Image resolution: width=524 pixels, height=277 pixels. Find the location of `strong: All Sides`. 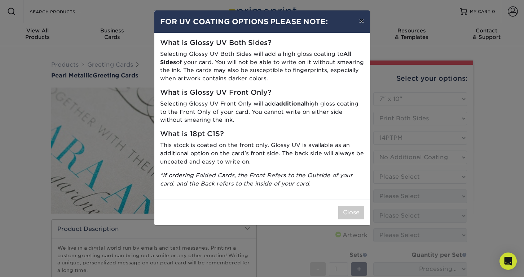

strong: All Sides is located at coordinates (256, 58).